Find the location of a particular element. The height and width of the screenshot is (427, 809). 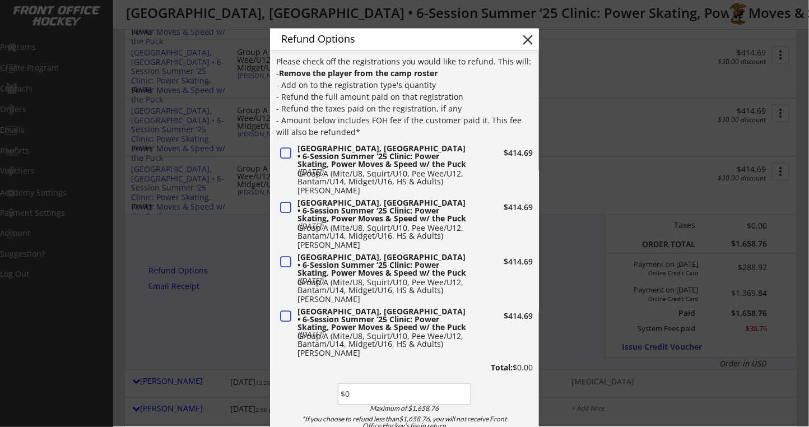

div: $0.00 is located at coordinates (496, 368).